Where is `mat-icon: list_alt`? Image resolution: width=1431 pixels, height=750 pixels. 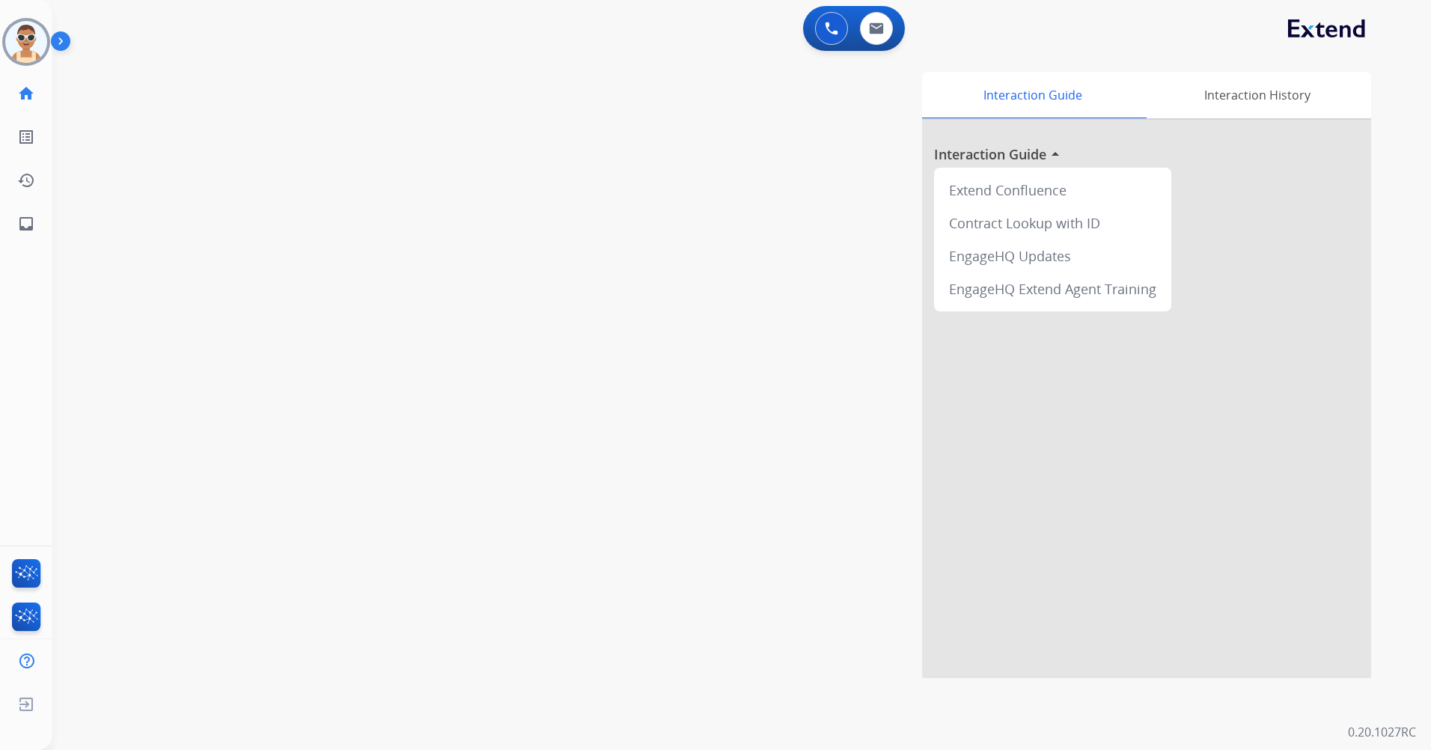 mat-icon: list_alt is located at coordinates (26, 137).